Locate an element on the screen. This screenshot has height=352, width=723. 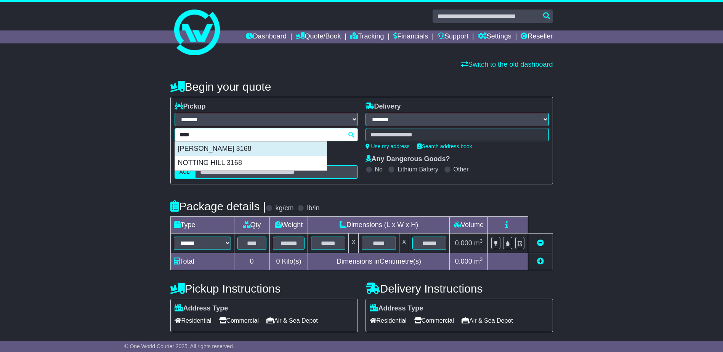
span: © One World Courier 2025. All rights reserved. is located at coordinates (179, 346).